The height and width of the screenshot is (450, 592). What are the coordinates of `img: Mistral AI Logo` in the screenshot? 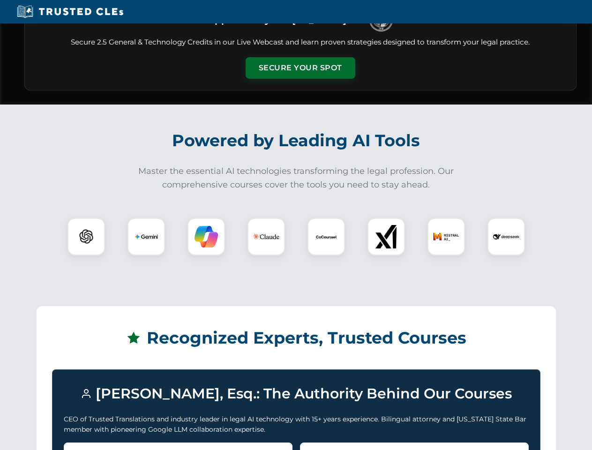 It's located at (446, 237).